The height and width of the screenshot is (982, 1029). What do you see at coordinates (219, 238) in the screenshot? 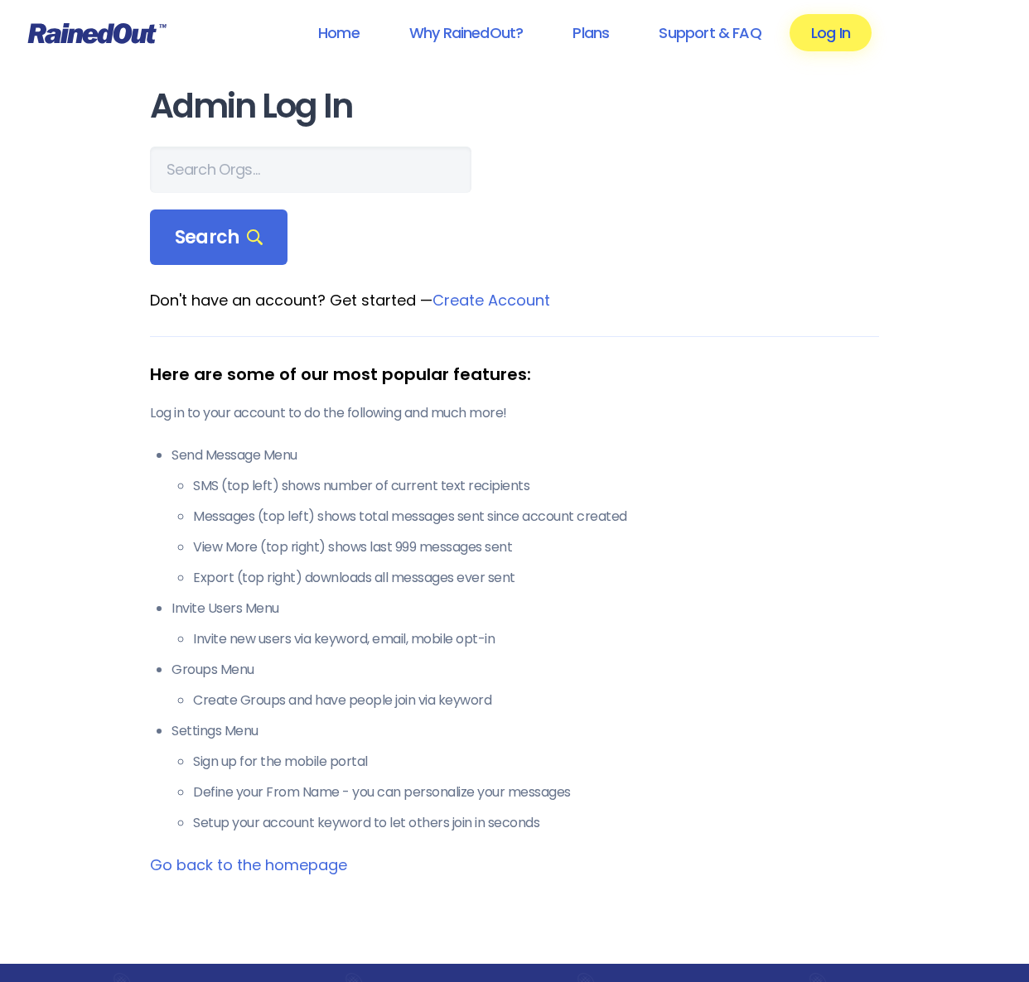
I see `div: Search` at bounding box center [219, 238].